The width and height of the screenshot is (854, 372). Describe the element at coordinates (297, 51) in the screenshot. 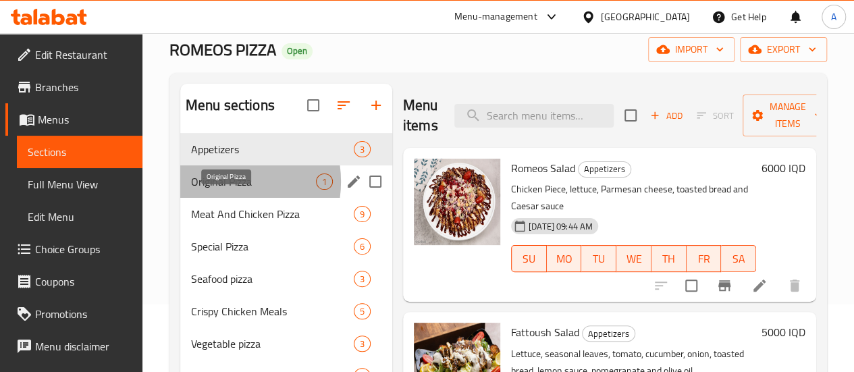

I see `span: Open` at that location.